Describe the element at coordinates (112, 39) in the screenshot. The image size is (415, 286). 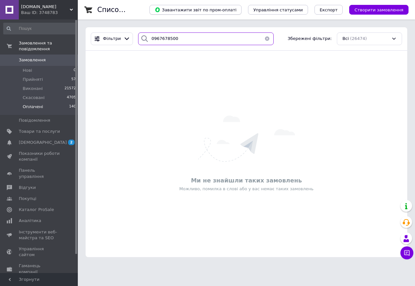
I see `span: Фільтри` at that location.